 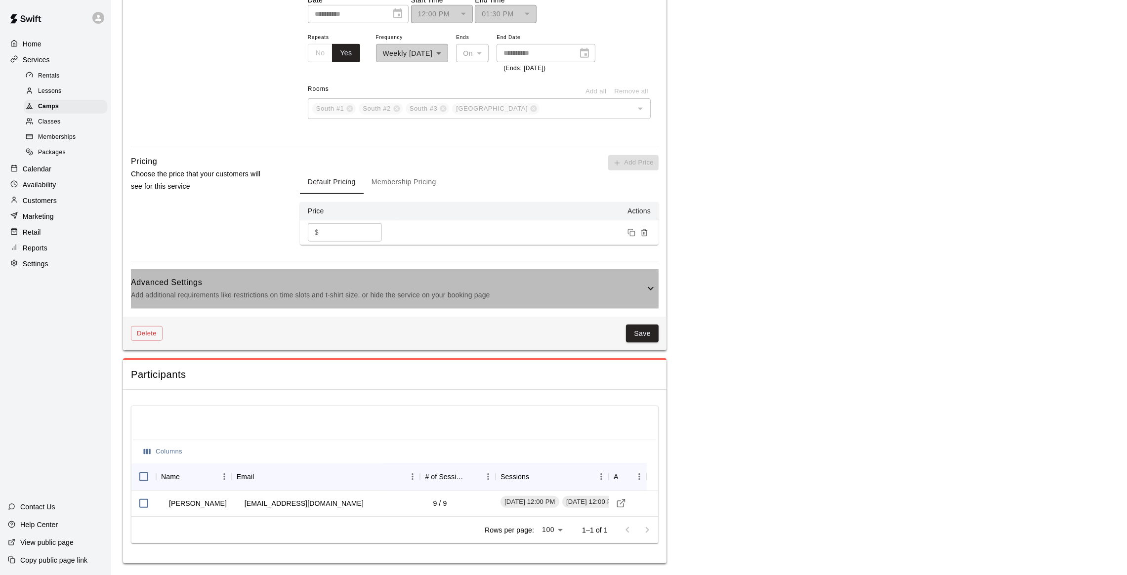 What do you see at coordinates (200, 180) in the screenshot?
I see `p: Choose the price that your customers will see for this service` at bounding box center [200, 180].